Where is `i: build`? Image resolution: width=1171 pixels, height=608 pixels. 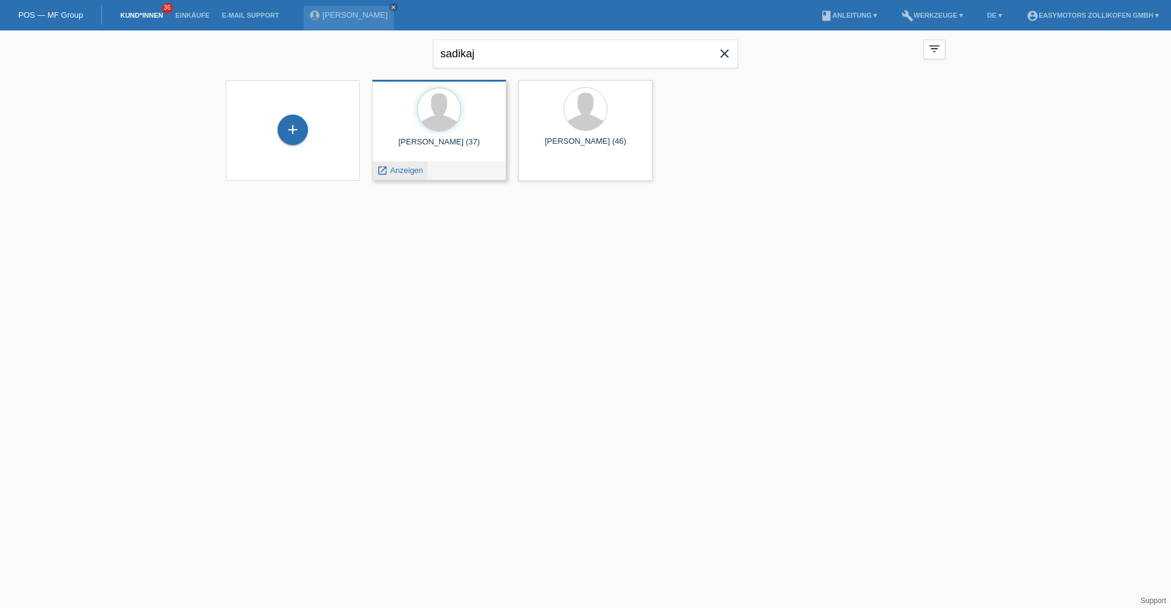
i: build is located at coordinates (907, 16).